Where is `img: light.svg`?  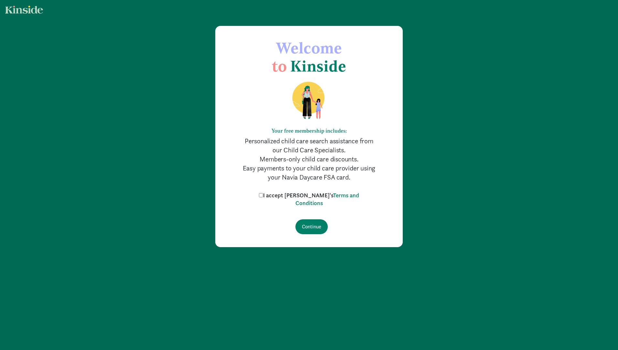
img: light.svg is located at coordinates (24, 9).